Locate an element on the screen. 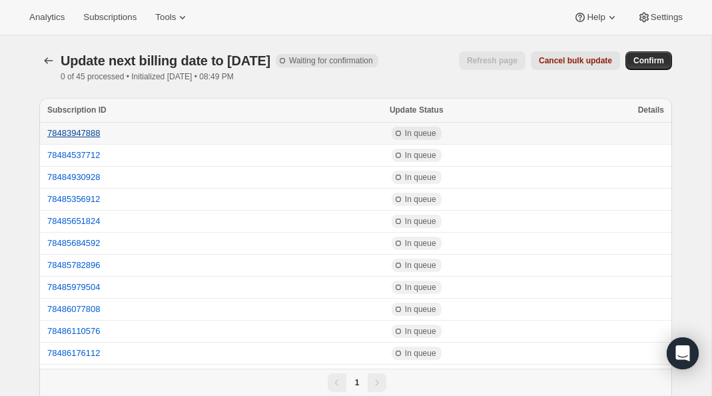 The image size is (712, 396). span: Update Status is located at coordinates (416, 110).